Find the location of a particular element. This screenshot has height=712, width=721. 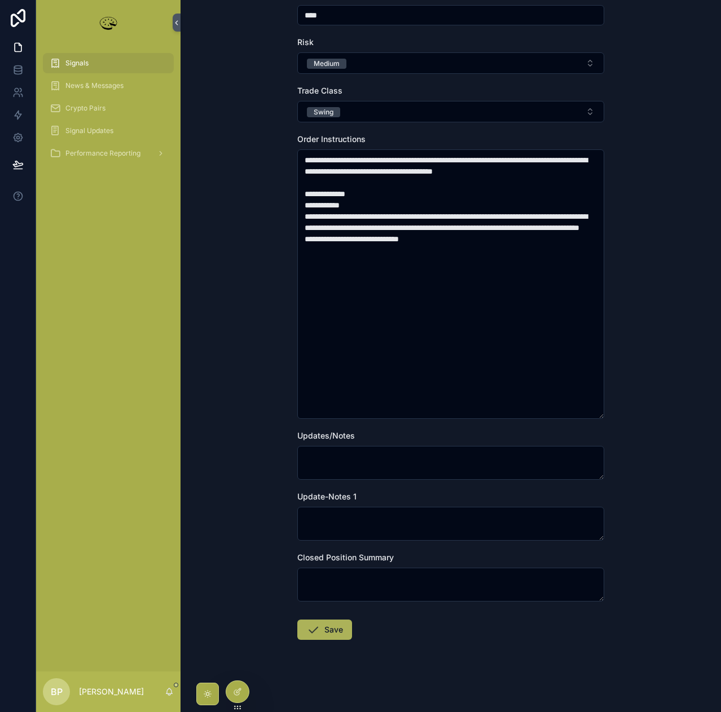

span: Crypto Pairs is located at coordinates (85, 108).